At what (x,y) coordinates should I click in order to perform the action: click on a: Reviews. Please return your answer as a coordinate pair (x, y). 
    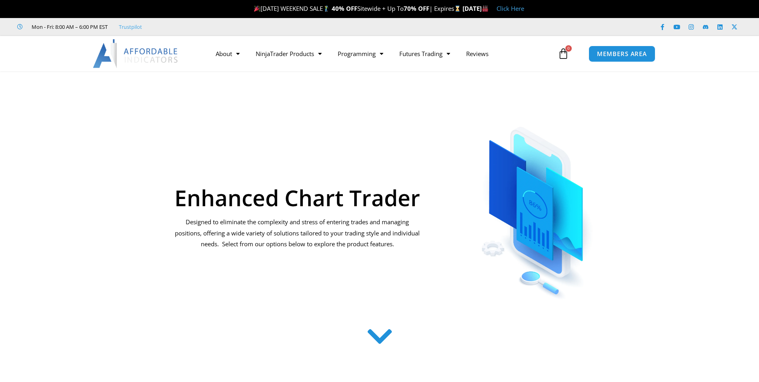
    Looking at the image, I should click on (477, 54).